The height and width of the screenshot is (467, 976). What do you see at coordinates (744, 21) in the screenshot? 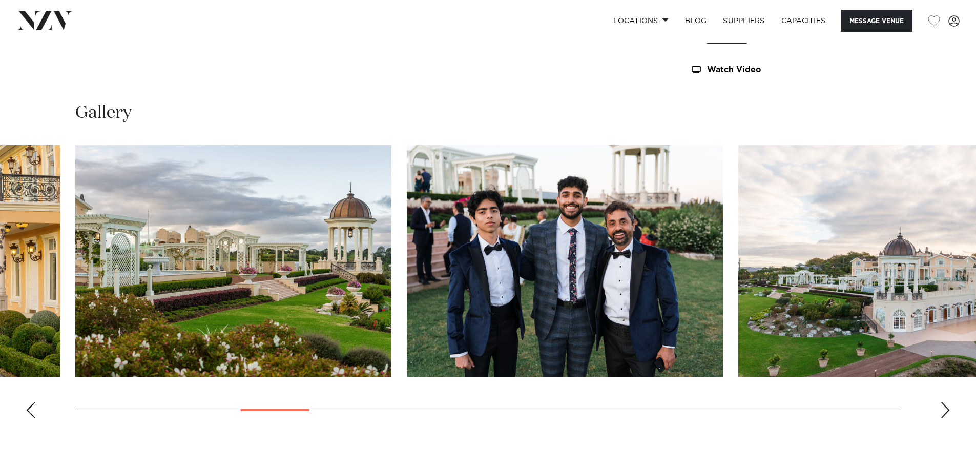
I see `a: SUPPLIERS` at bounding box center [744, 21].